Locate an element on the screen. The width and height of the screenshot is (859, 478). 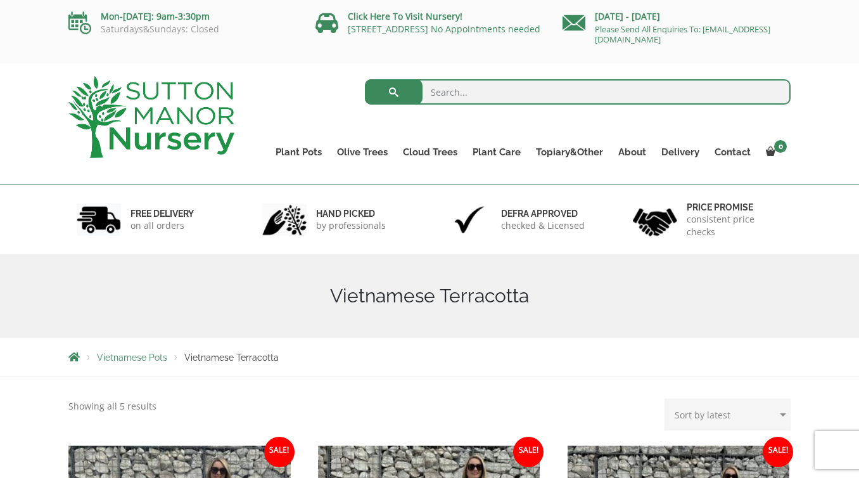
img: 3.jpg is located at coordinates (470, 219).